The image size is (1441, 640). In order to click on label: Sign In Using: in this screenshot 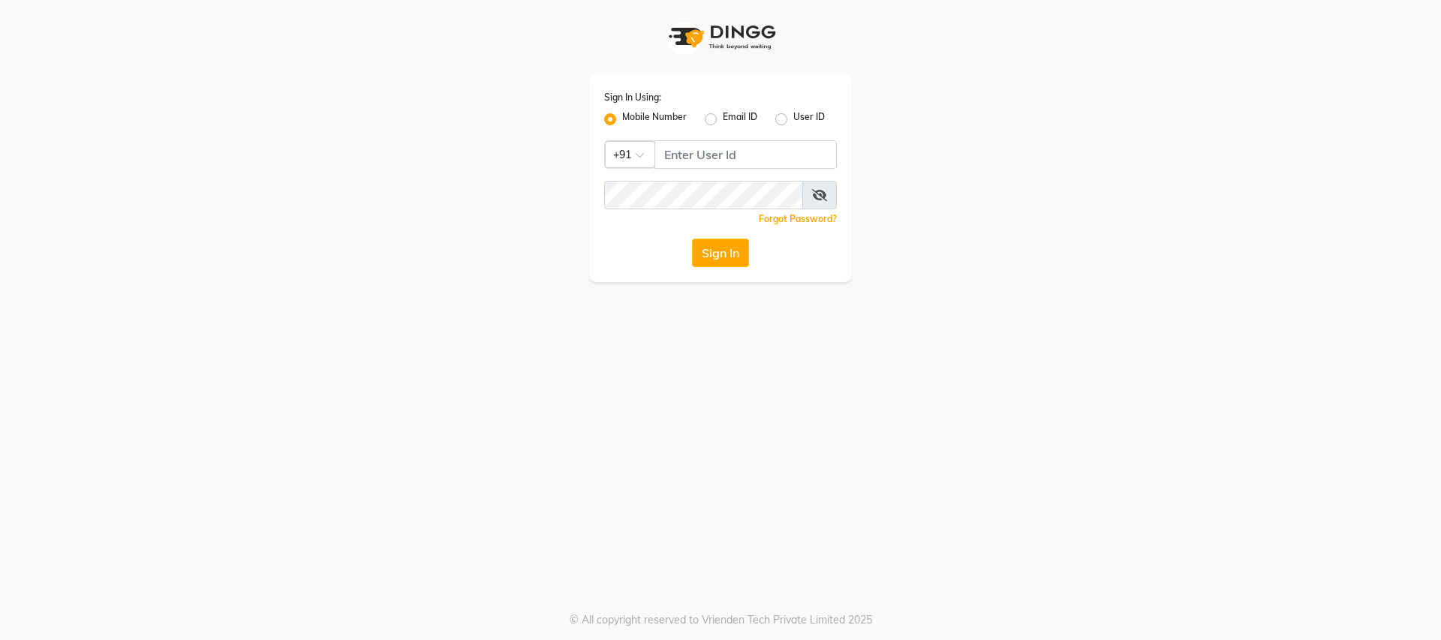, I will do `click(633, 98)`.